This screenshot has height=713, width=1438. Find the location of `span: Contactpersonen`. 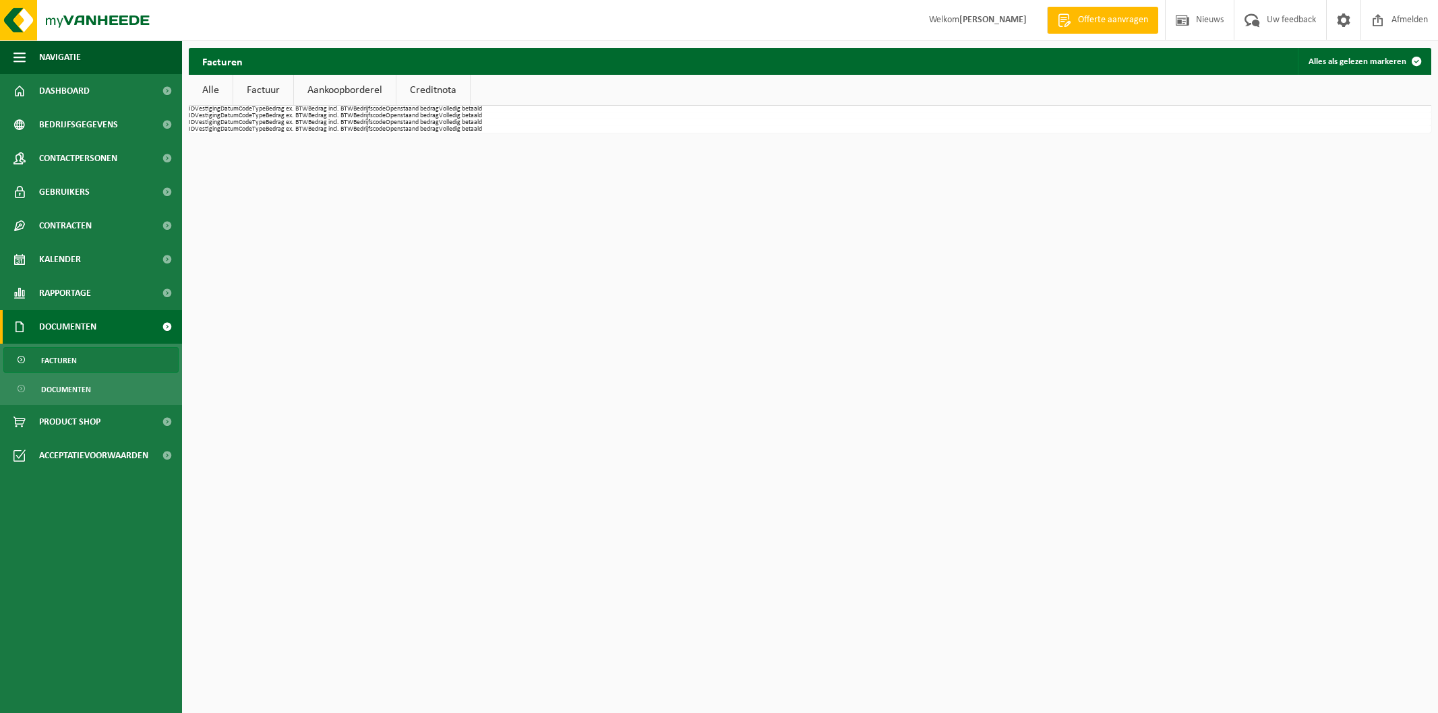

span: Contactpersonen is located at coordinates (78, 158).